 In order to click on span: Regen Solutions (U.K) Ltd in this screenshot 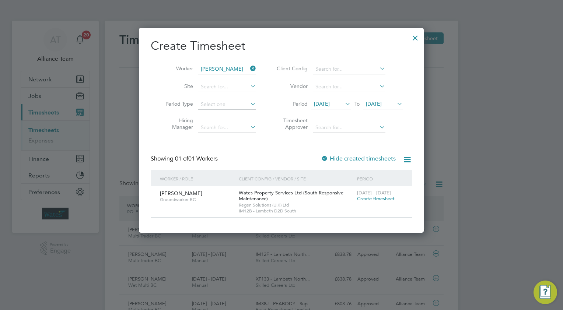, I will do `click(296, 205)`.